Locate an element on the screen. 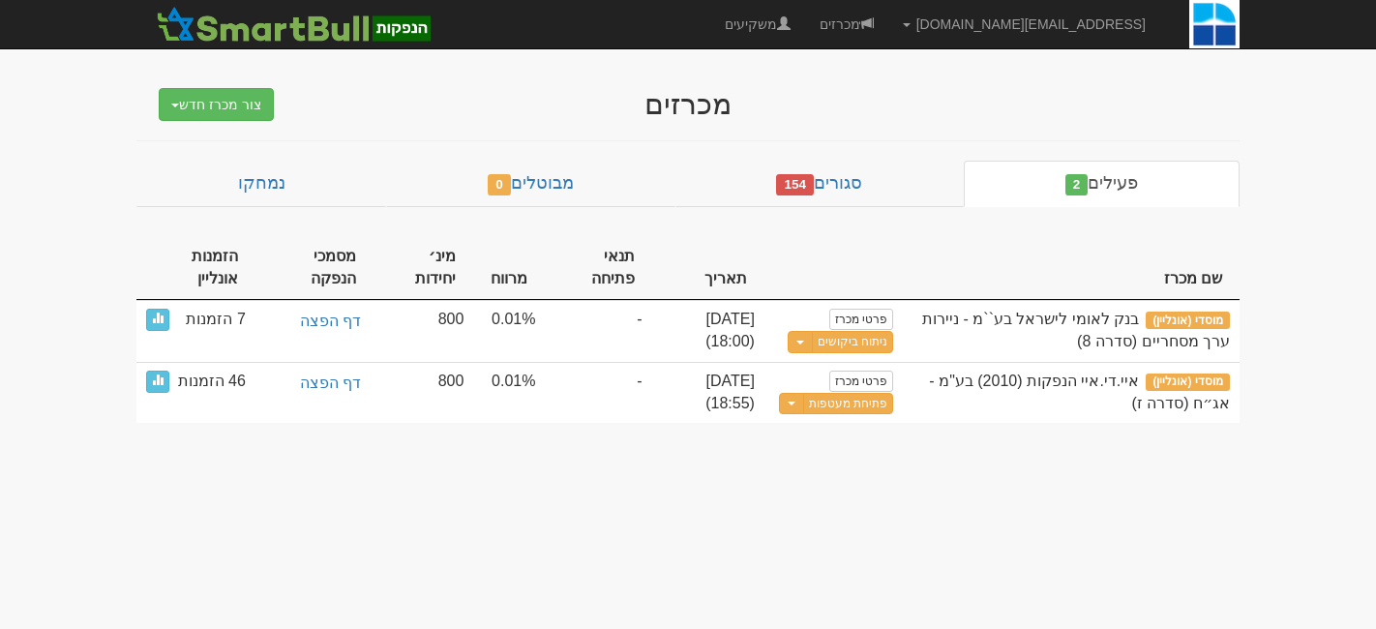 The height and width of the screenshot is (629, 1376). img: סמארטבול - מערכת לניהול הנפקות is located at coordinates (293, 24).